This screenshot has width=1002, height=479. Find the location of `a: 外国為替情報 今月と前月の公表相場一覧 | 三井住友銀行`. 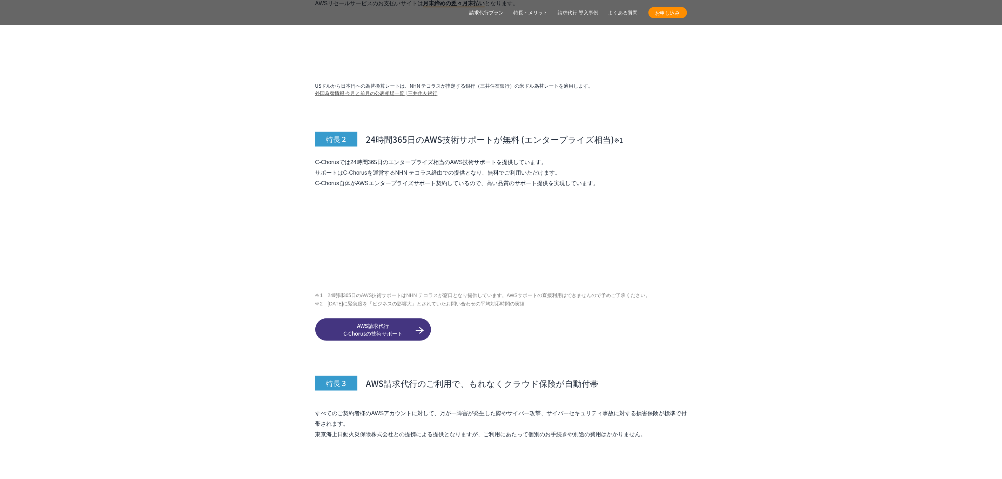

a: 外国為替情報 今月と前月の公表相場一覧 | 三井住友銀行 is located at coordinates (376, 93).